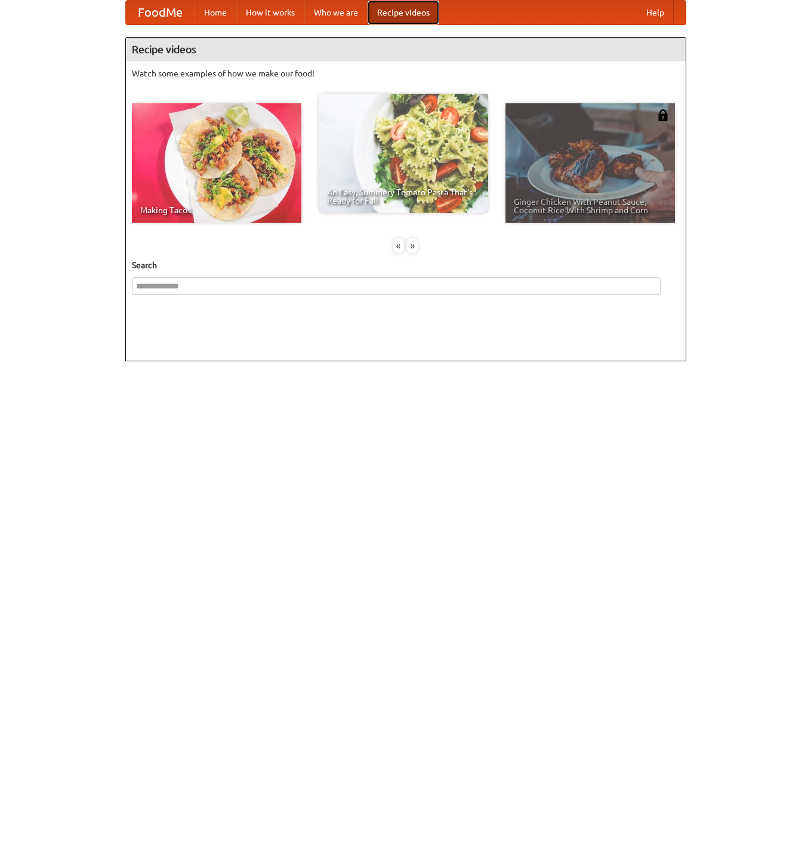  What do you see at coordinates (403, 196) in the screenshot?
I see `span: An Easy, Summery Tomato Pasta That's Ready for Fall` at bounding box center [403, 196].